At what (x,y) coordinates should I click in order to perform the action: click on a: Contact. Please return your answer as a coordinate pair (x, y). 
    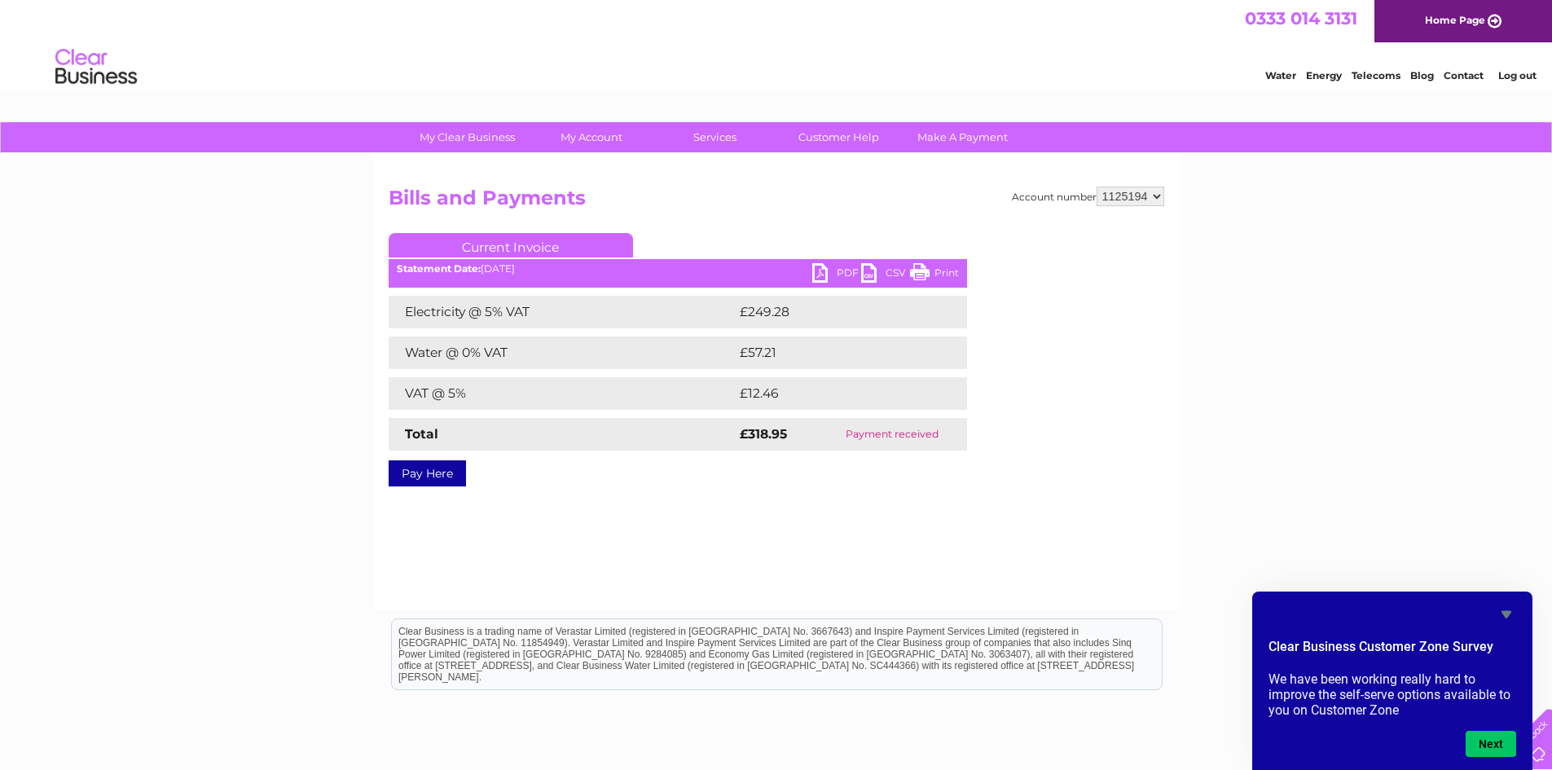
    Looking at the image, I should click on (1463, 75).